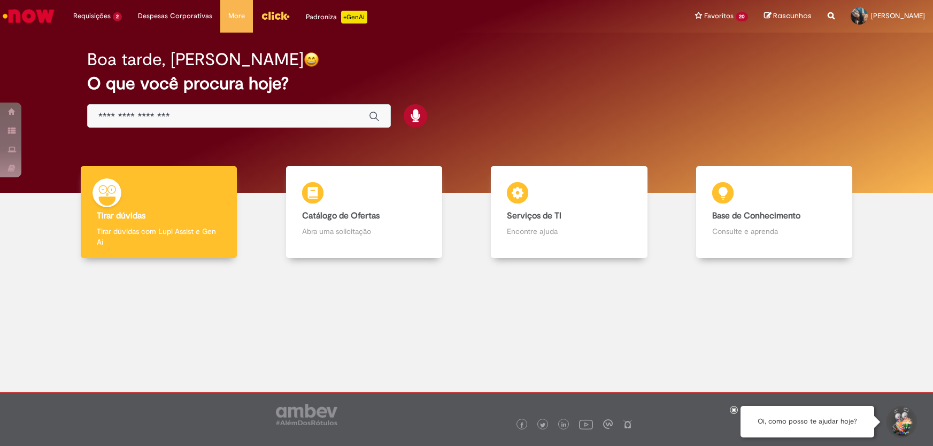 This screenshot has height=446, width=933. Describe the element at coordinates (534, 216) in the screenshot. I see `b: Serviços de TI` at that location.